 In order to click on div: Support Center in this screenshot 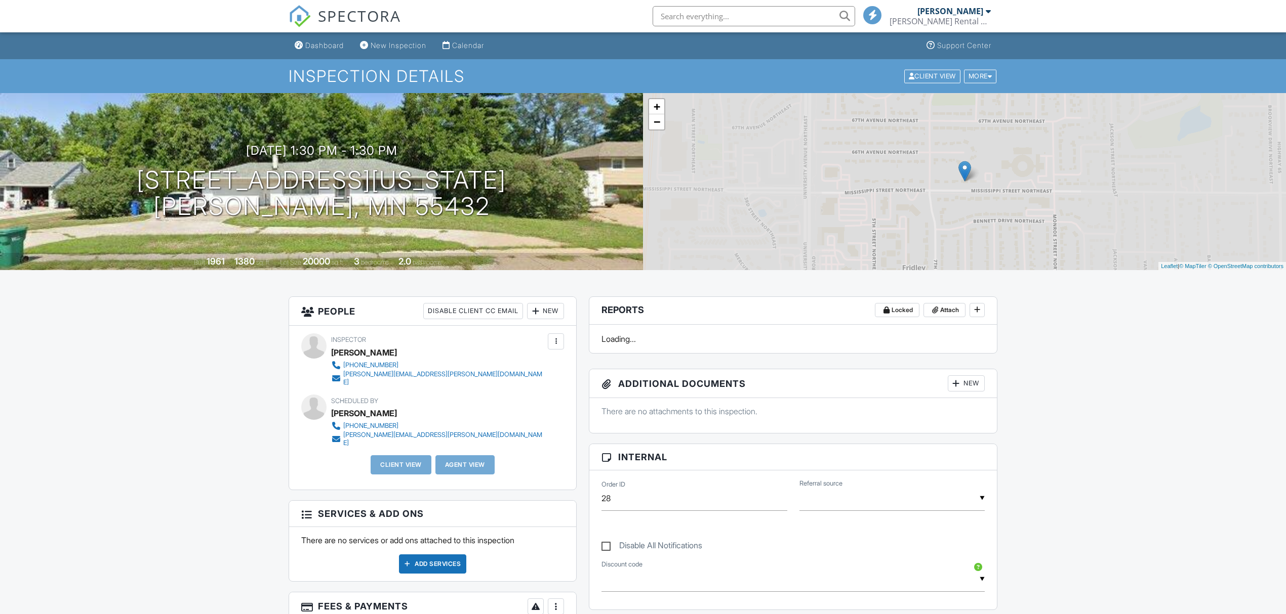, I will do `click(964, 45)`.